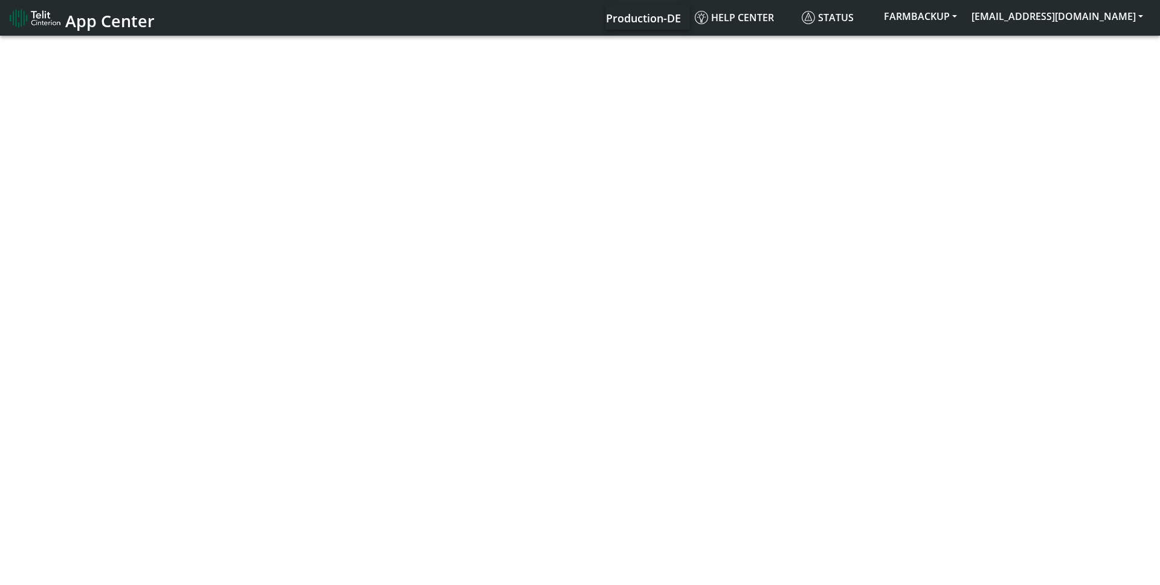  What do you see at coordinates (35, 18) in the screenshot?
I see `img: logo-telit-cinterion-gw-new.png` at bounding box center [35, 18].